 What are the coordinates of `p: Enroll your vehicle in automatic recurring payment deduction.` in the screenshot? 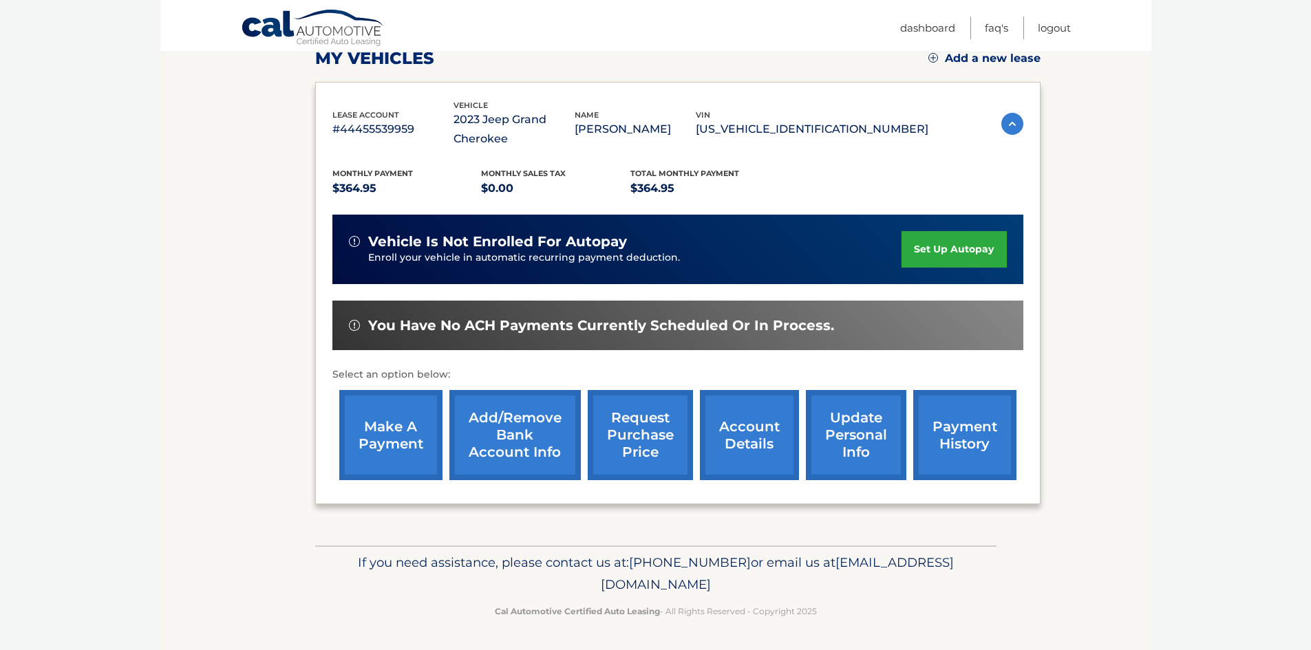 It's located at (635, 258).